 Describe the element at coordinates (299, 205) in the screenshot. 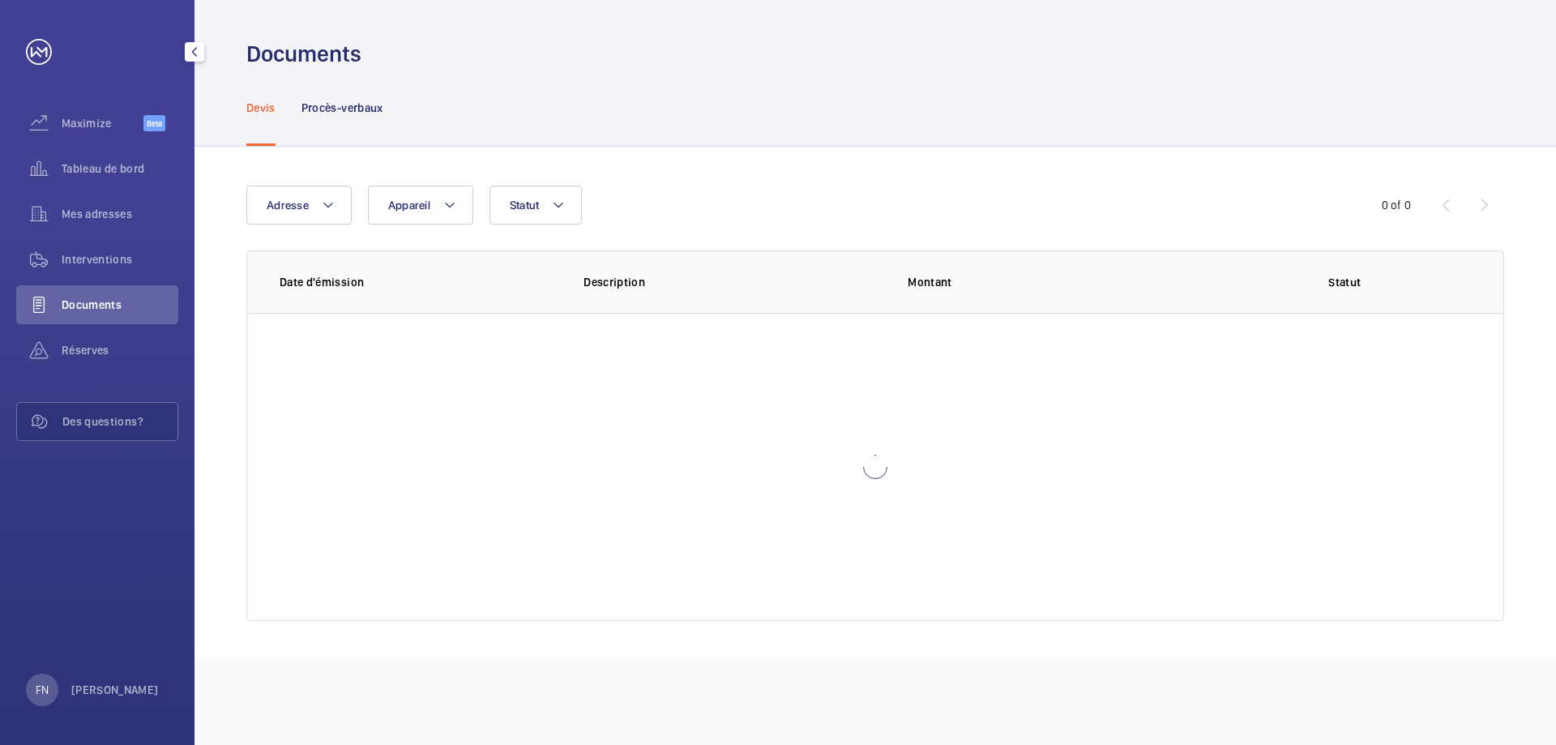

I see `button: Adresse` at that location.